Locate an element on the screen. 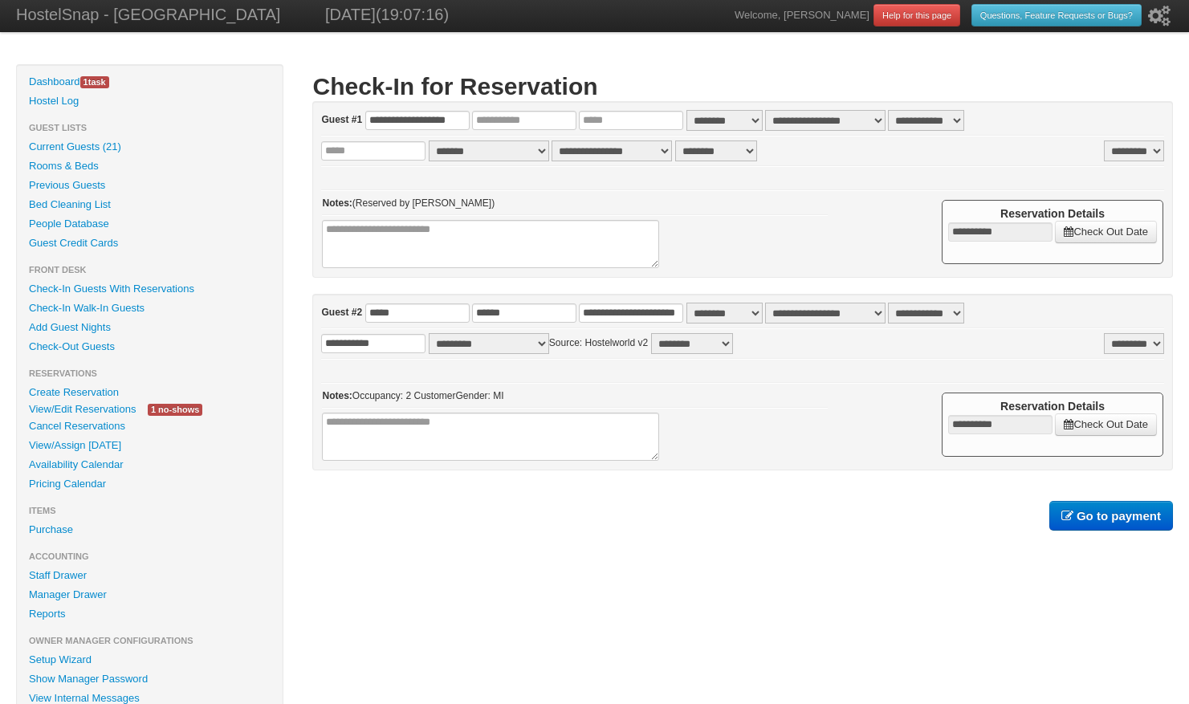 This screenshot has width=1189, height=704. span: (19:07:16) is located at coordinates (412, 14).